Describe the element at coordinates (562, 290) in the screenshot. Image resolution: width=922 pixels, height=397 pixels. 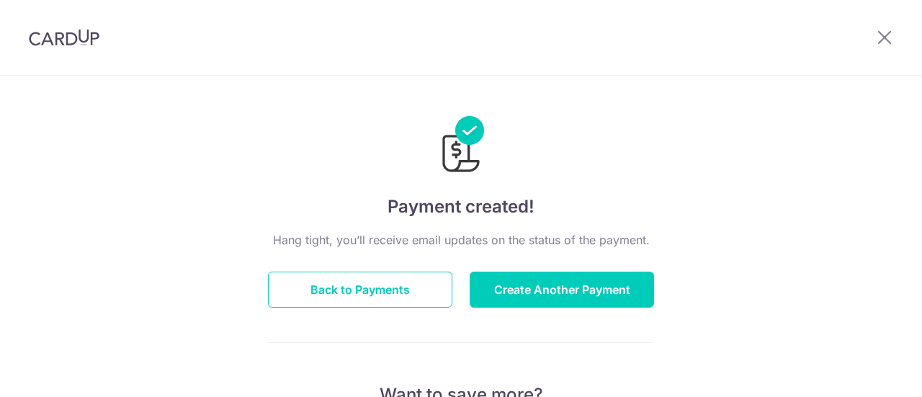
I see `button: Create Another Payment` at that location.